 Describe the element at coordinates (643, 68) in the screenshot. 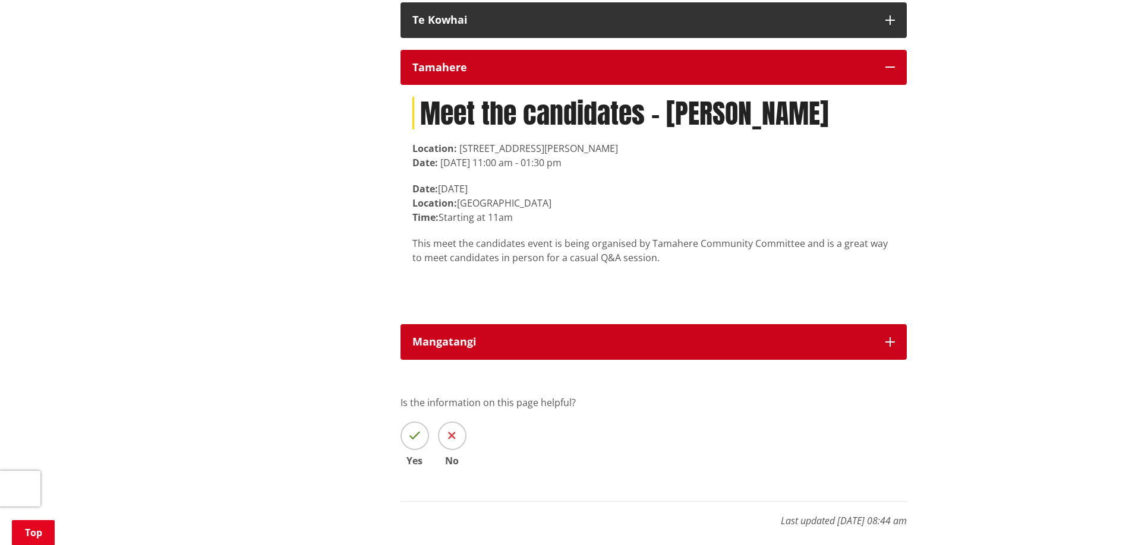

I see `div: Tamahere` at that location.